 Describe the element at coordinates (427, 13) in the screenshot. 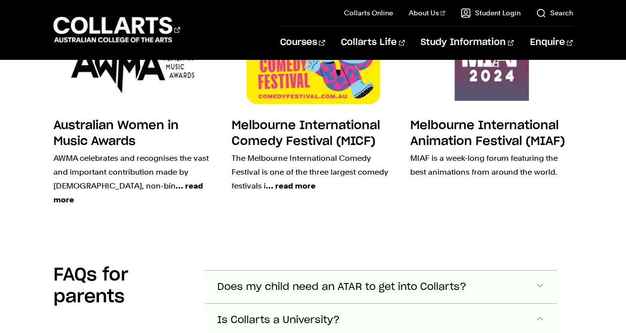

I see `a: About Us` at that location.